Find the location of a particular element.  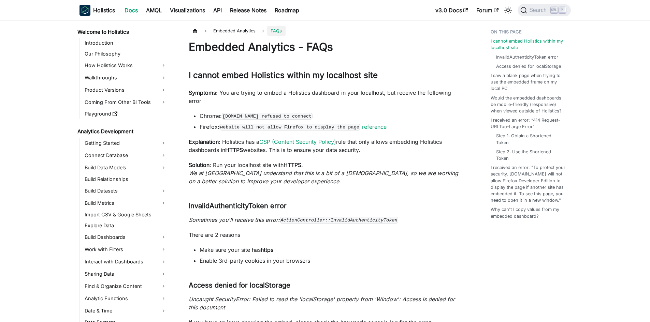

a: Welcome to Holistics is located at coordinates (122, 32).